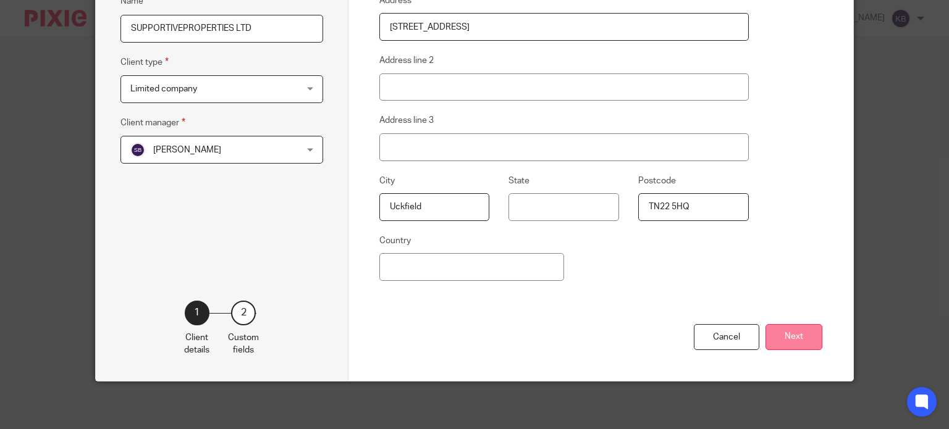 This screenshot has width=949, height=429. Describe the element at coordinates (727, 337) in the screenshot. I see `div: Cancel` at that location.